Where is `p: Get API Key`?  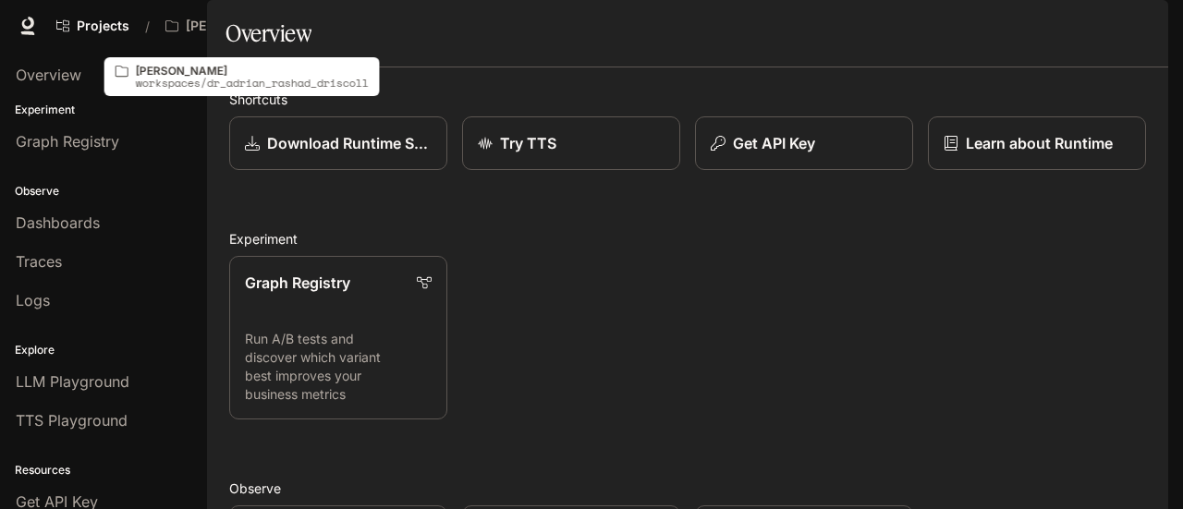
p: Get API Key is located at coordinates (774, 143).